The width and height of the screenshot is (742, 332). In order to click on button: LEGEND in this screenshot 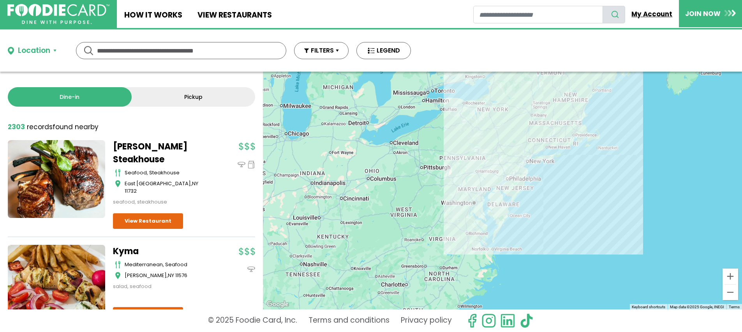, I will do `click(384, 51)`.